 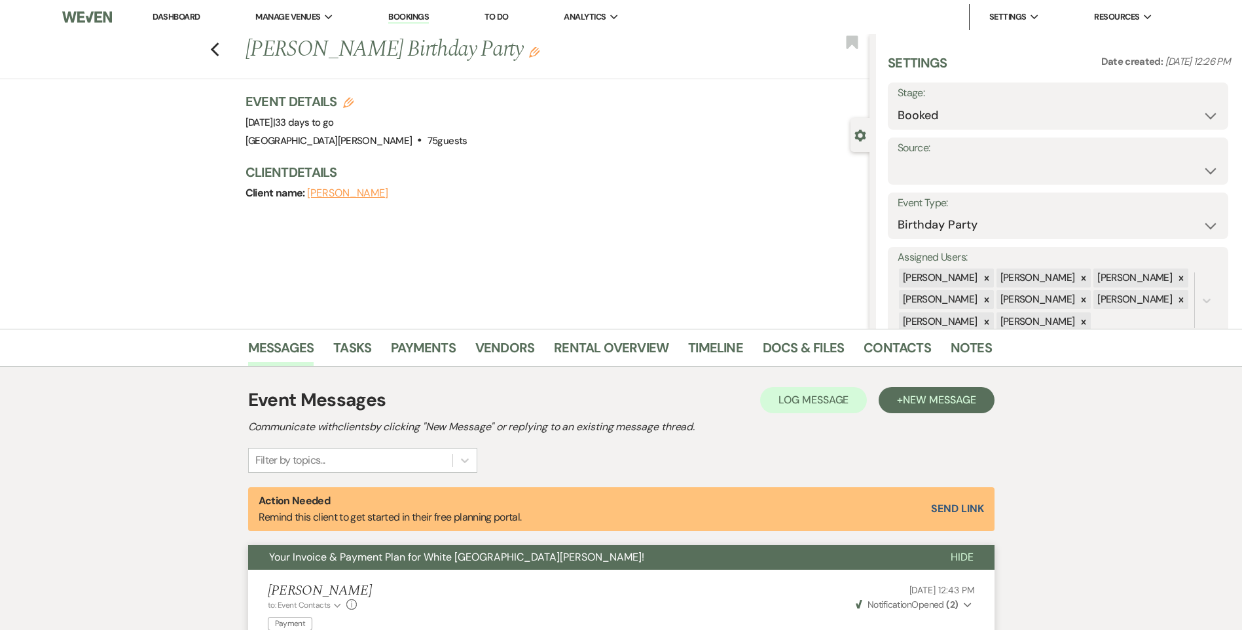 I want to click on span: Date created:, so click(x=1133, y=62).